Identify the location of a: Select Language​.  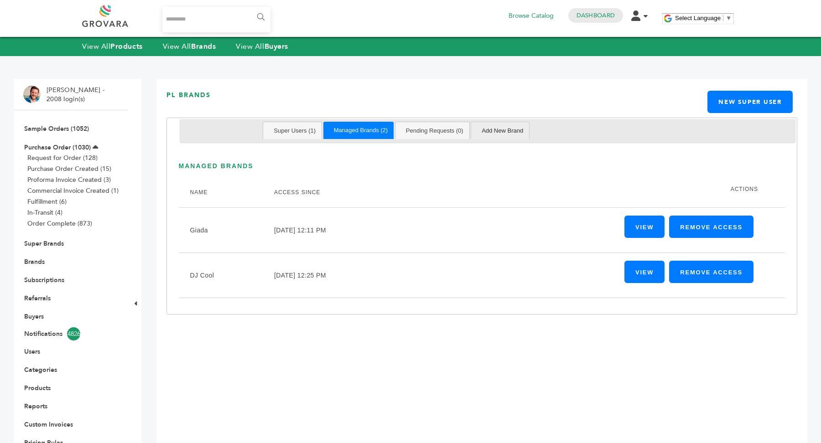
(703, 18).